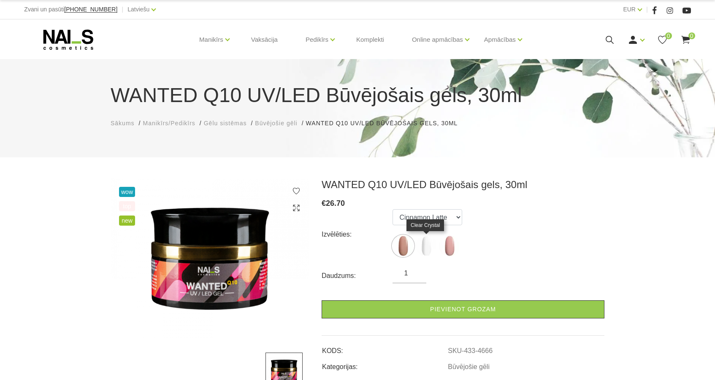 This screenshot has height=380, width=715. I want to click on div: Zvani un pasūti, so click(70, 9).